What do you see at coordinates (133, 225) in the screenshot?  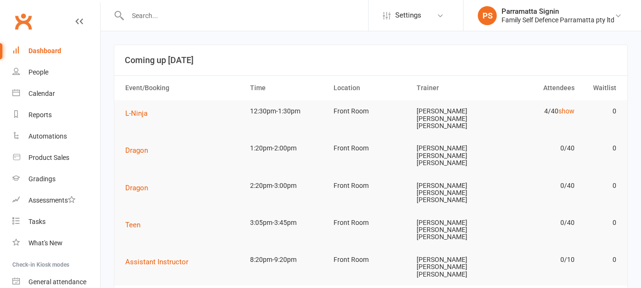 I see `span: Teen` at bounding box center [133, 225].